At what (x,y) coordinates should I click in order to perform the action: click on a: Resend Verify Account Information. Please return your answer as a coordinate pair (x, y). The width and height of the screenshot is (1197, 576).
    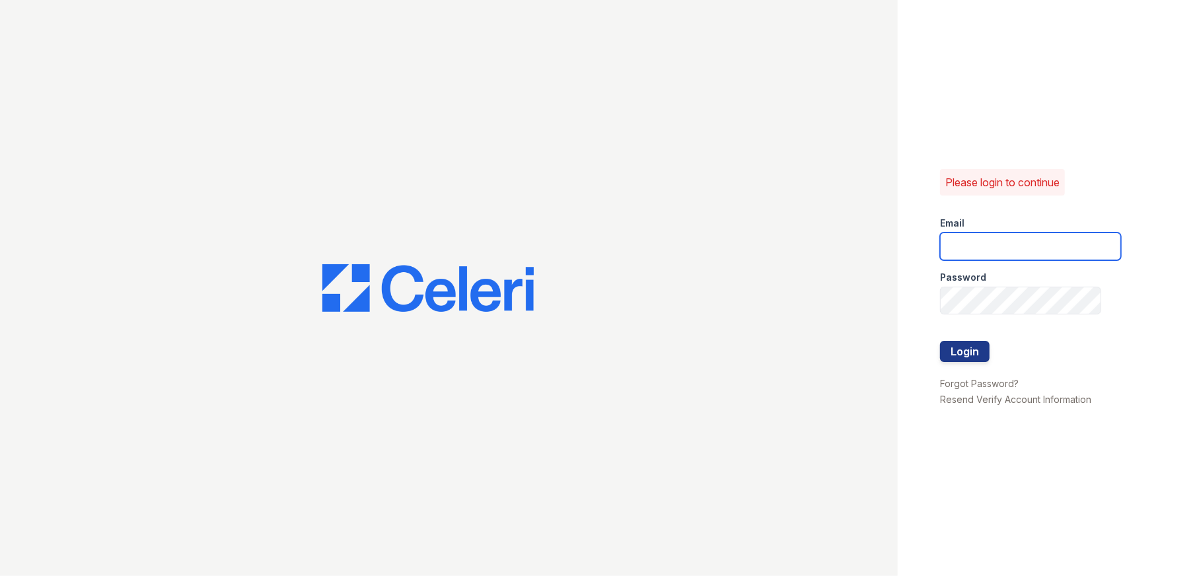
    Looking at the image, I should click on (1016, 399).